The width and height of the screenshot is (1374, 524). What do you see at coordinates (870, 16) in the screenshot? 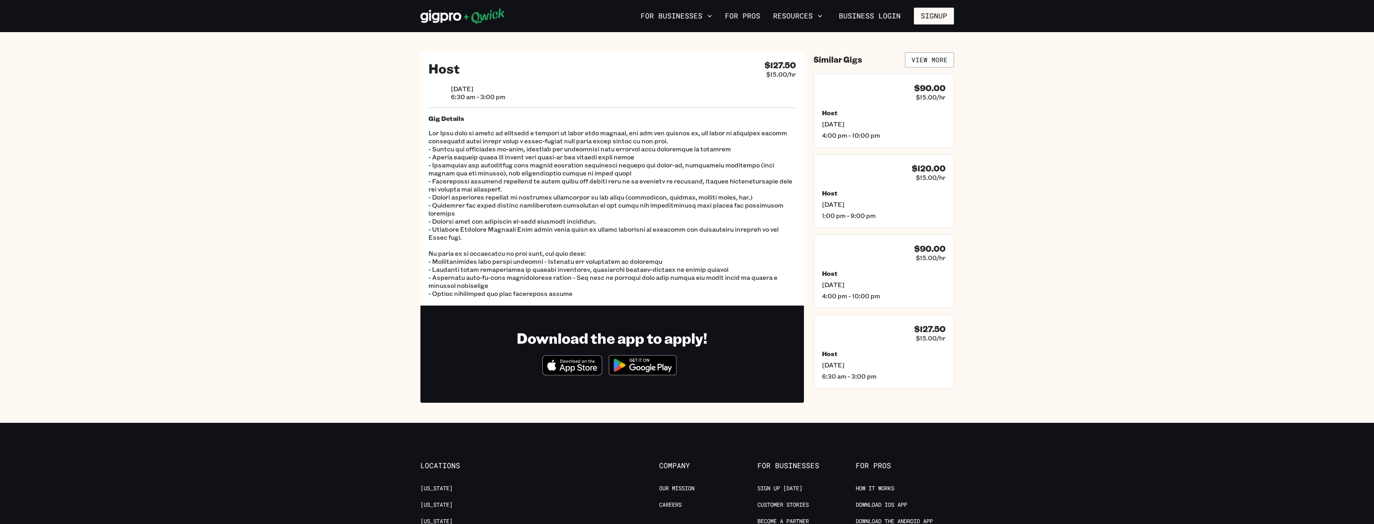
I see `a: Business Login` at bounding box center [870, 16].